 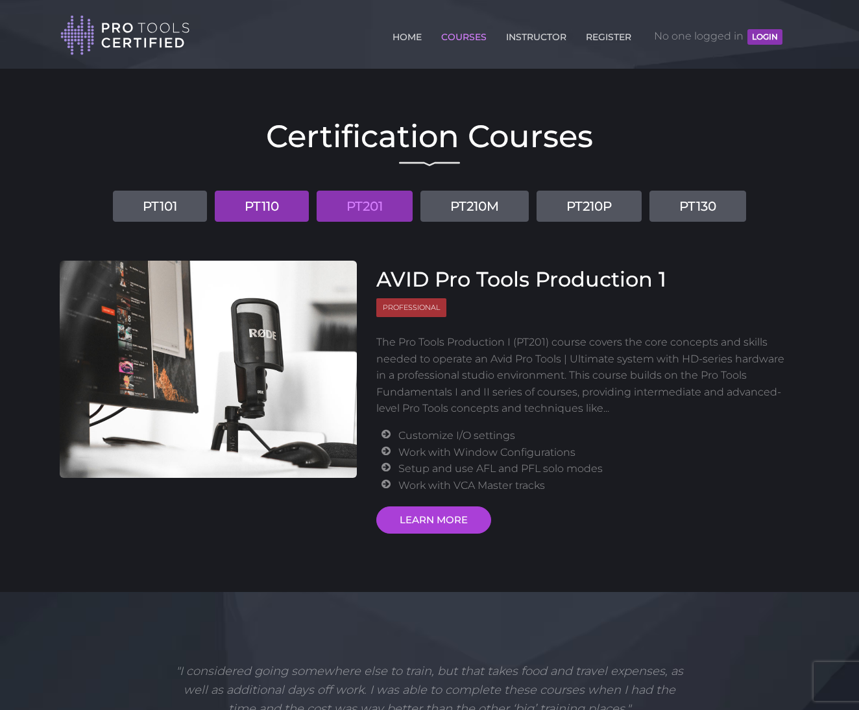 I want to click on button: LOGIN, so click(x=765, y=37).